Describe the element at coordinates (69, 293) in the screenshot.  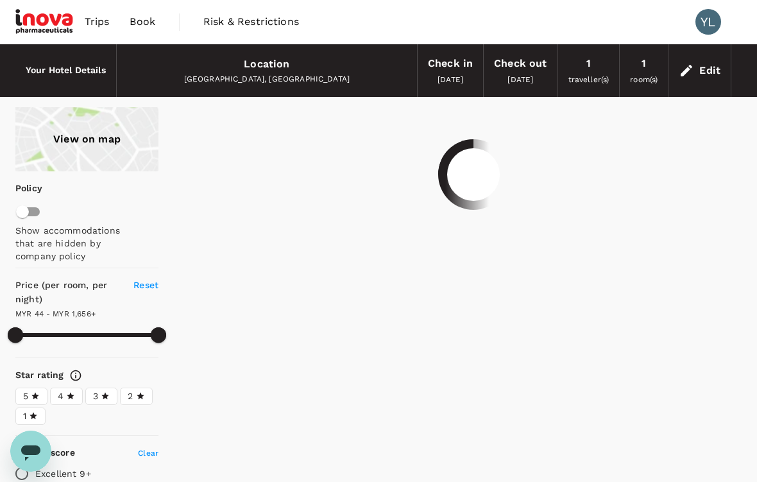
I see `h6: Price (per room, per night)` at that location.